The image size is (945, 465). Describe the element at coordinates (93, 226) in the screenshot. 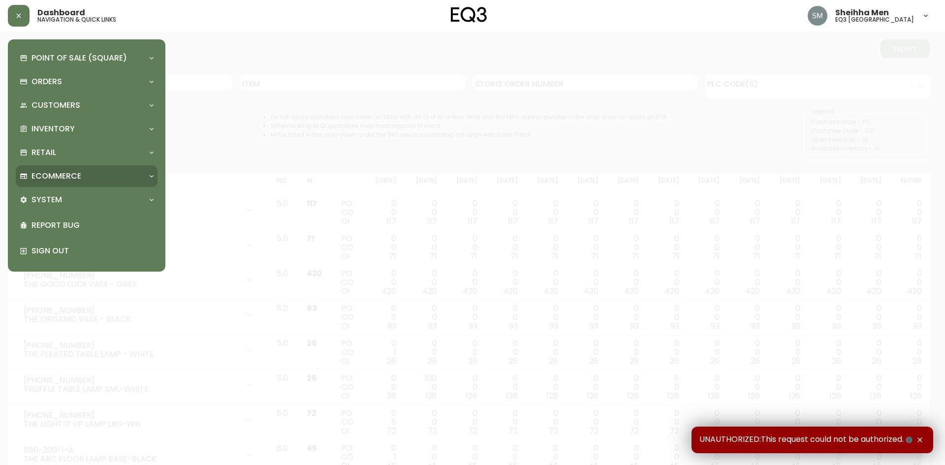

I see `p: Report Bug` at that location.